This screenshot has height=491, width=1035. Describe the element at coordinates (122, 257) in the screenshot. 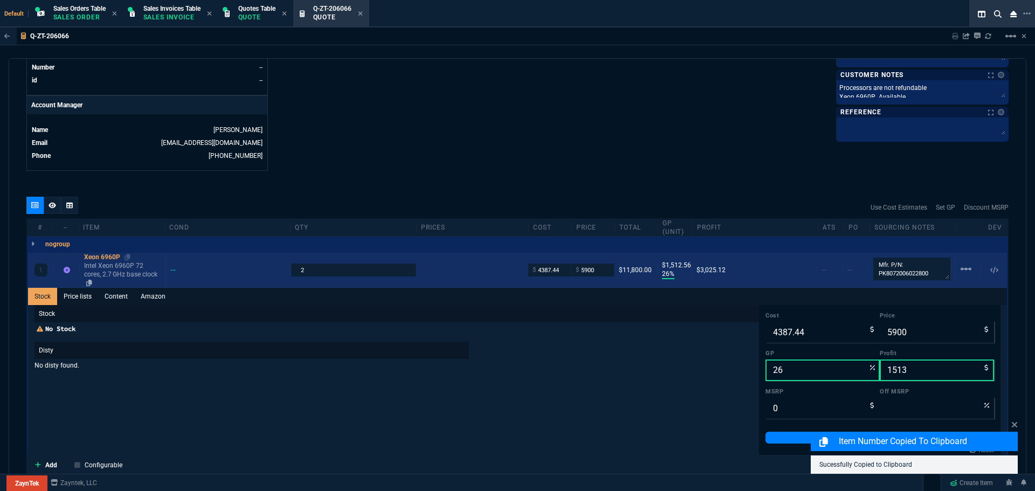

I see `div: Xeon 6960P` at that location.